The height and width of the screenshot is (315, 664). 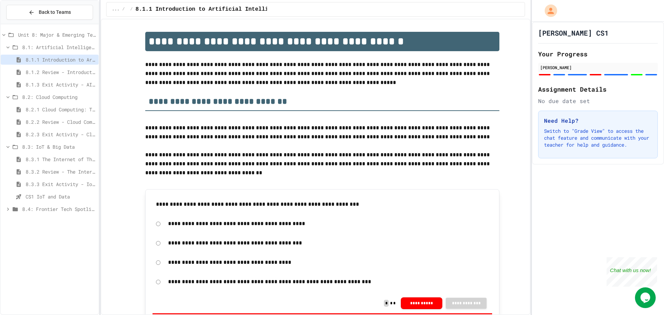 What do you see at coordinates (55, 12) in the screenshot?
I see `span: Back to Teams` at bounding box center [55, 12].